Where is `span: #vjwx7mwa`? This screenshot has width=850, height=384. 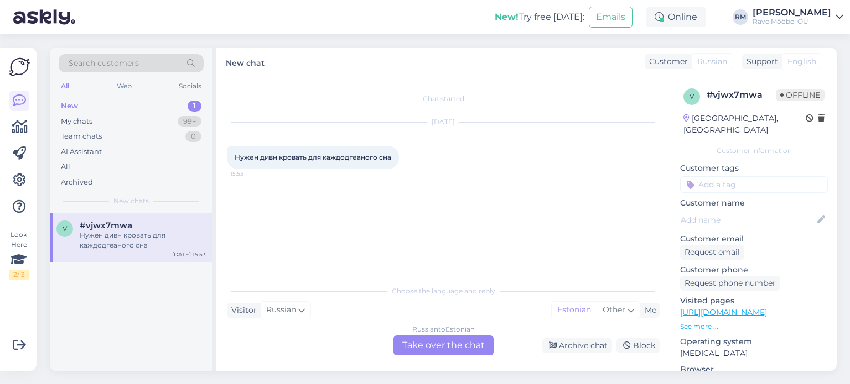 span: #vjwx7mwa is located at coordinates (106, 226).